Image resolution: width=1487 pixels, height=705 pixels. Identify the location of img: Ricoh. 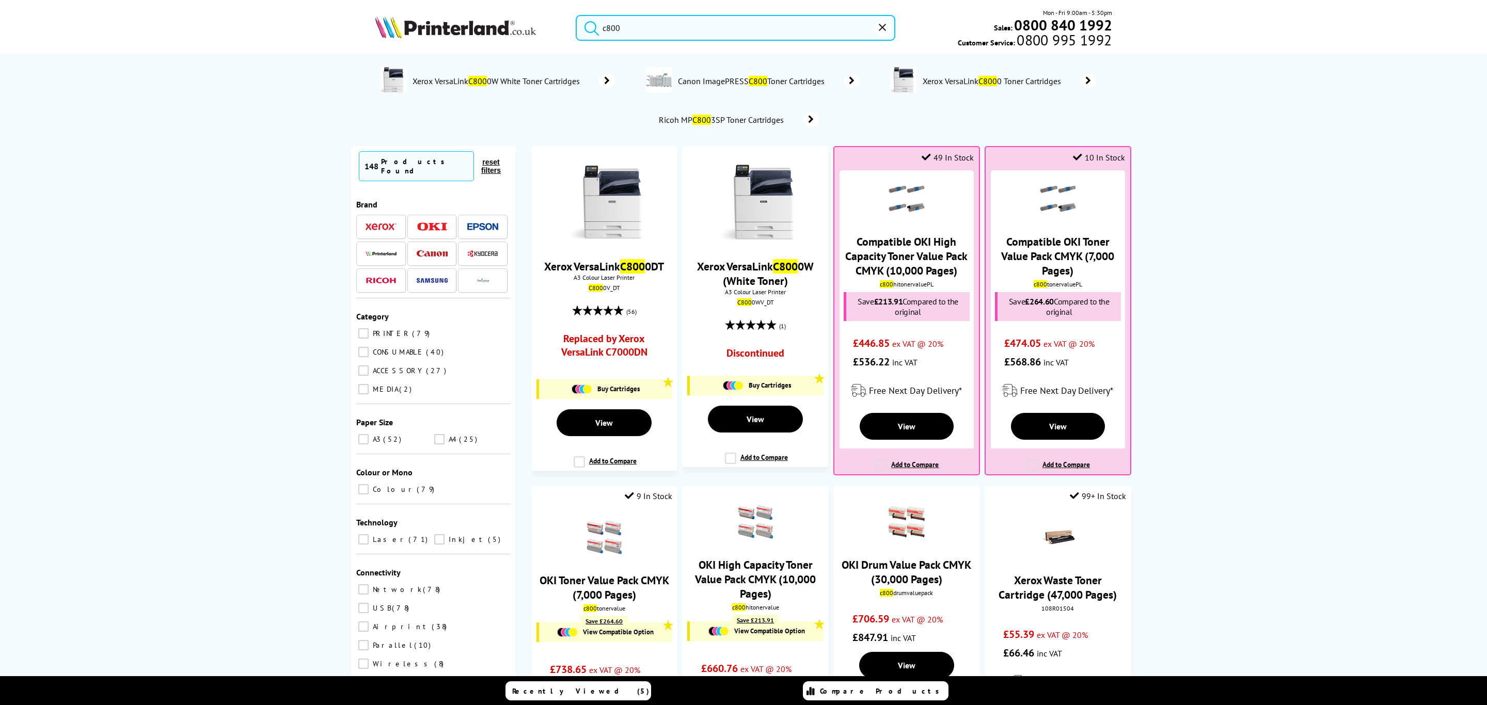
(381, 280).